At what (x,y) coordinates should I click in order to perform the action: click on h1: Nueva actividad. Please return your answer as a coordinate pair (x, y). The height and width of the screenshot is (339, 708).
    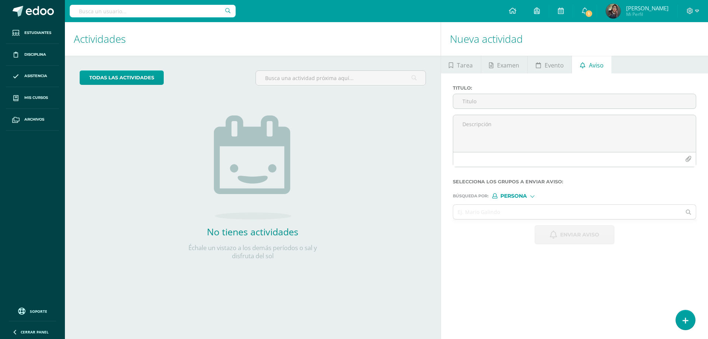
    Looking at the image, I should click on (575, 39).